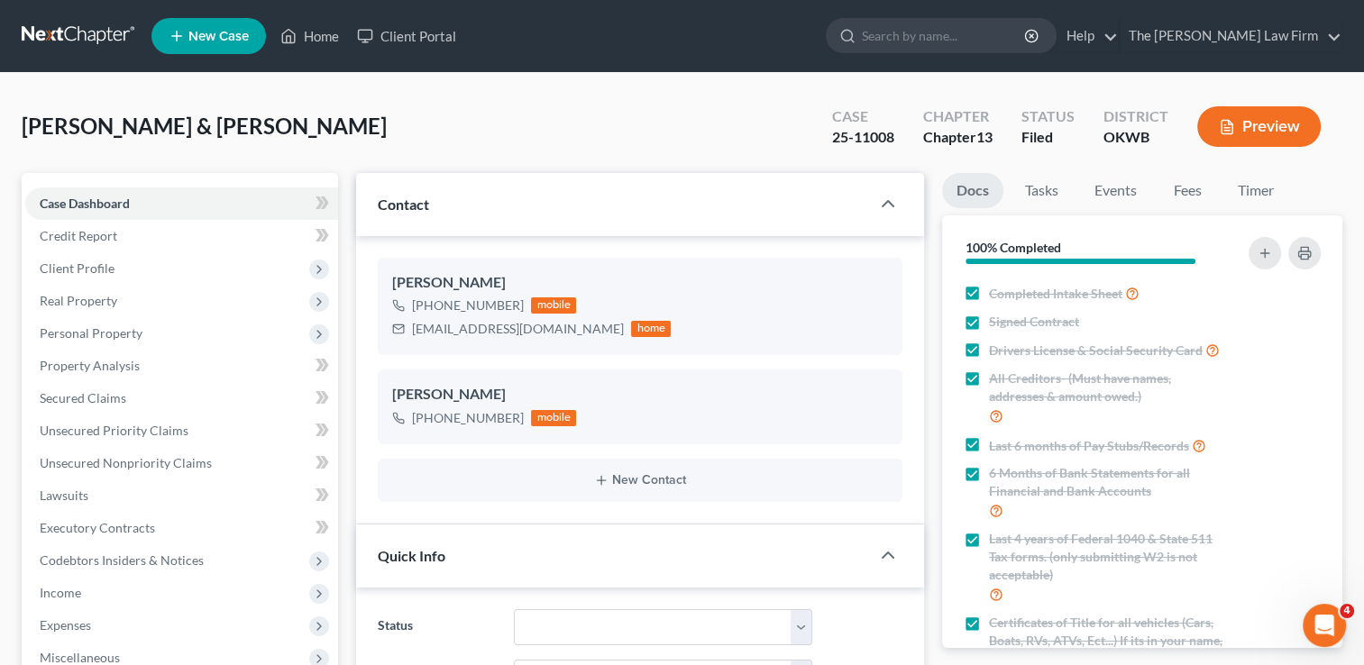 This screenshot has height=665, width=1364. Describe the element at coordinates (181, 399) in the screenshot. I see `a: Secured Claims` at that location.